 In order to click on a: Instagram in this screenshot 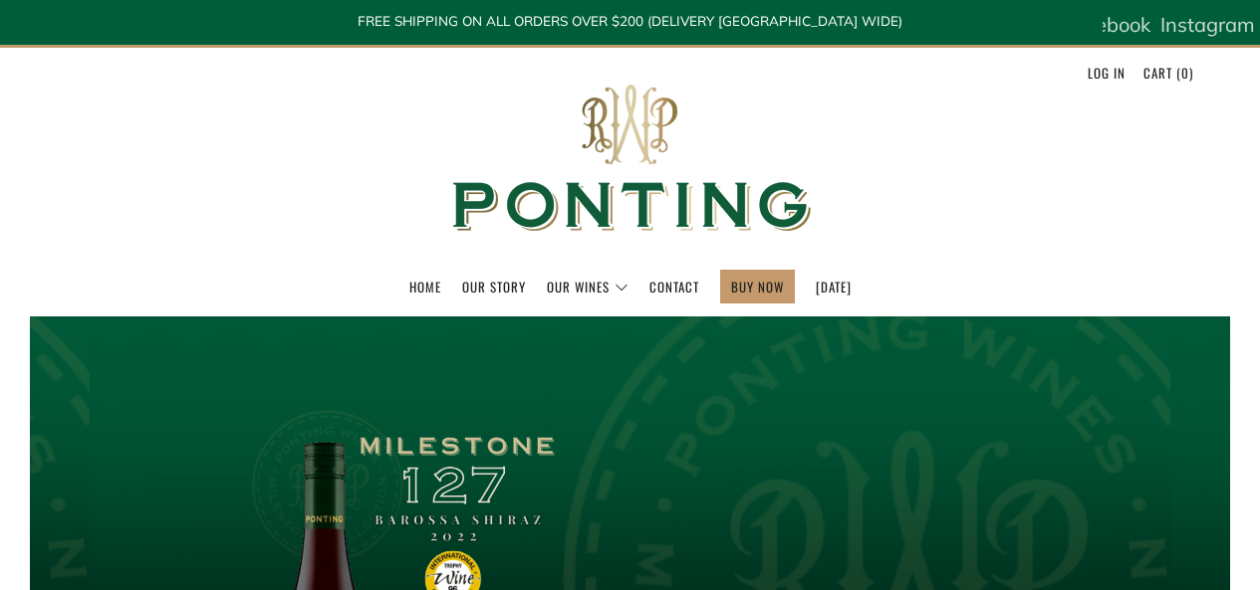, I will do `click(1207, 25)`.